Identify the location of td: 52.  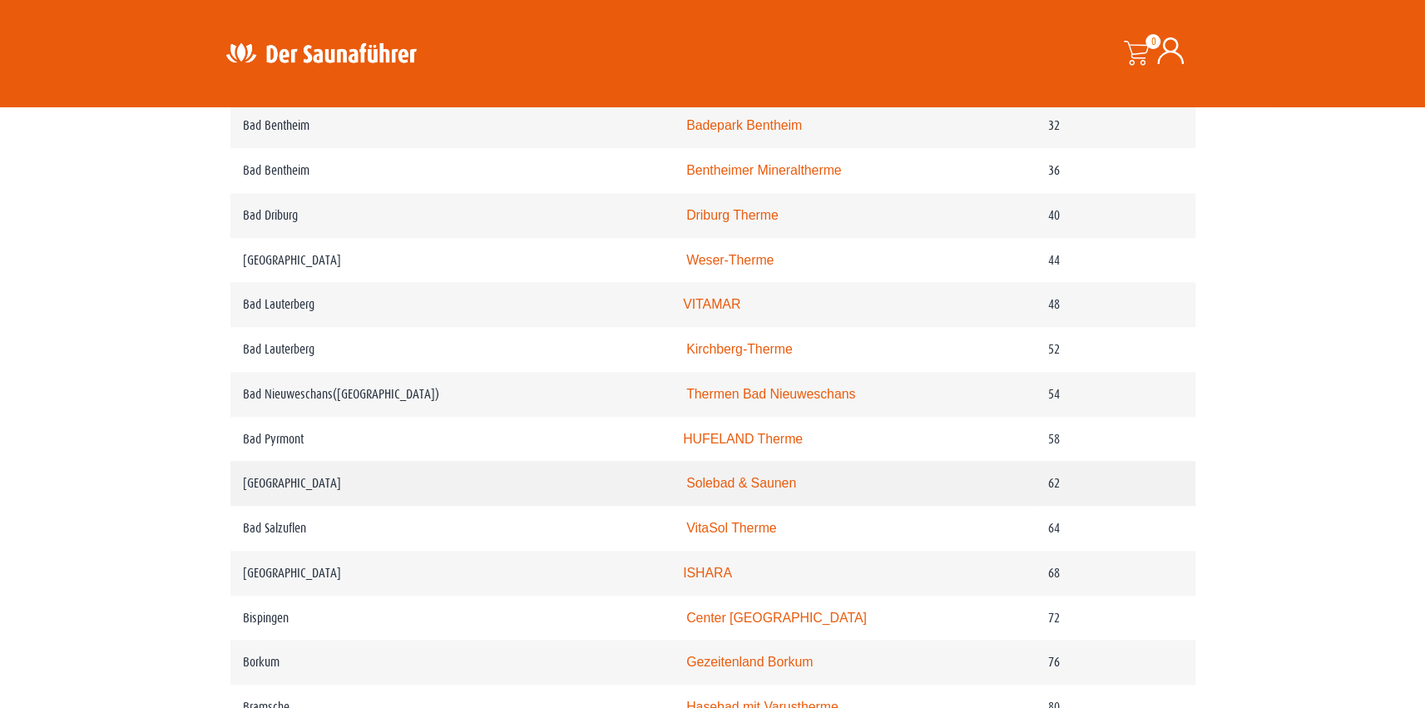
(1115, 349).